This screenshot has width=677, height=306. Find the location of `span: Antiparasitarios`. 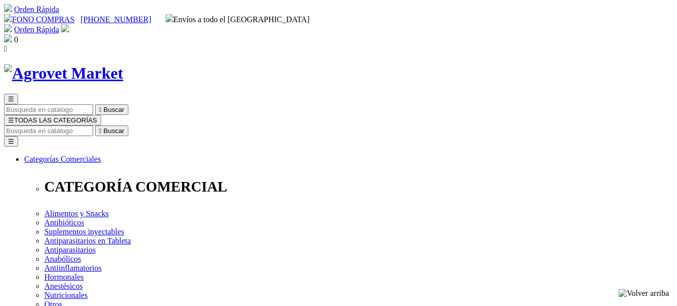

span: Antiparasitarios is located at coordinates (70, 249).